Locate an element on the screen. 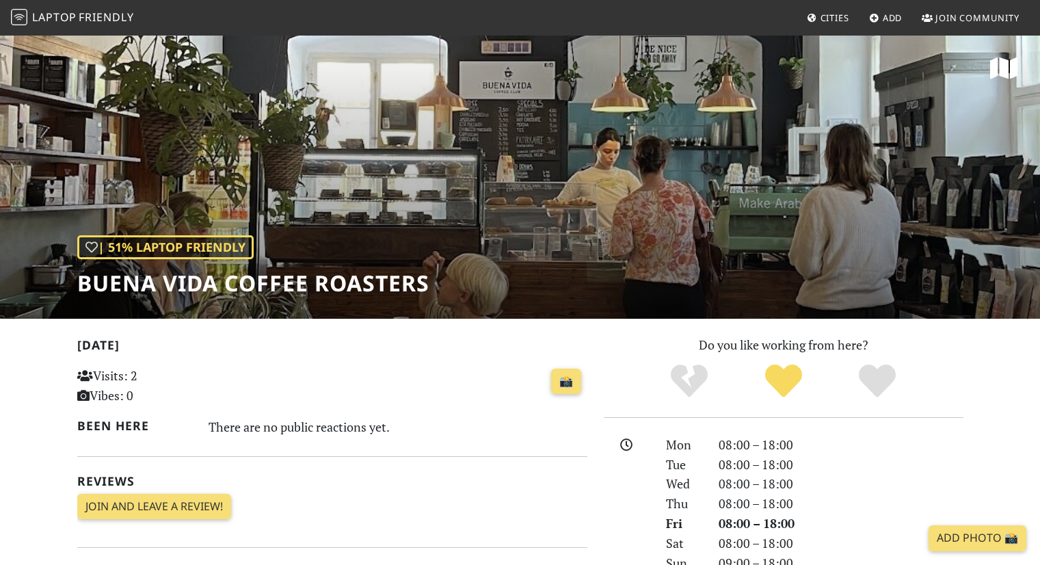  a: Join and leave a review! is located at coordinates (154, 507).